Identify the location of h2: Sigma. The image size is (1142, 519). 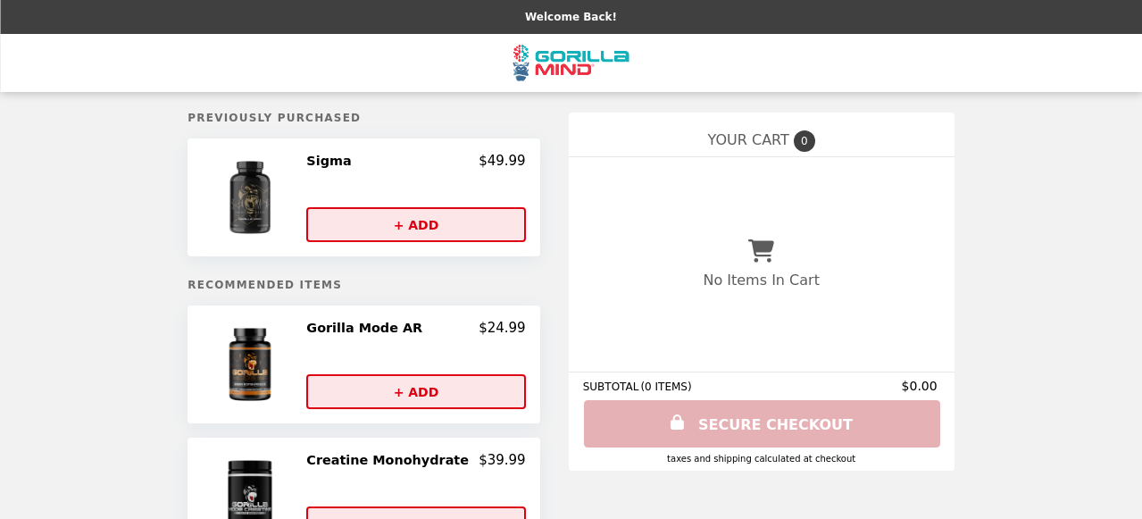
(332, 161).